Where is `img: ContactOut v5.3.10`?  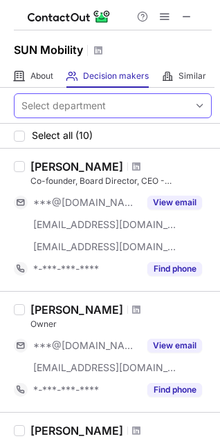 img: ContactOut v5.3.10 is located at coordinates (69, 17).